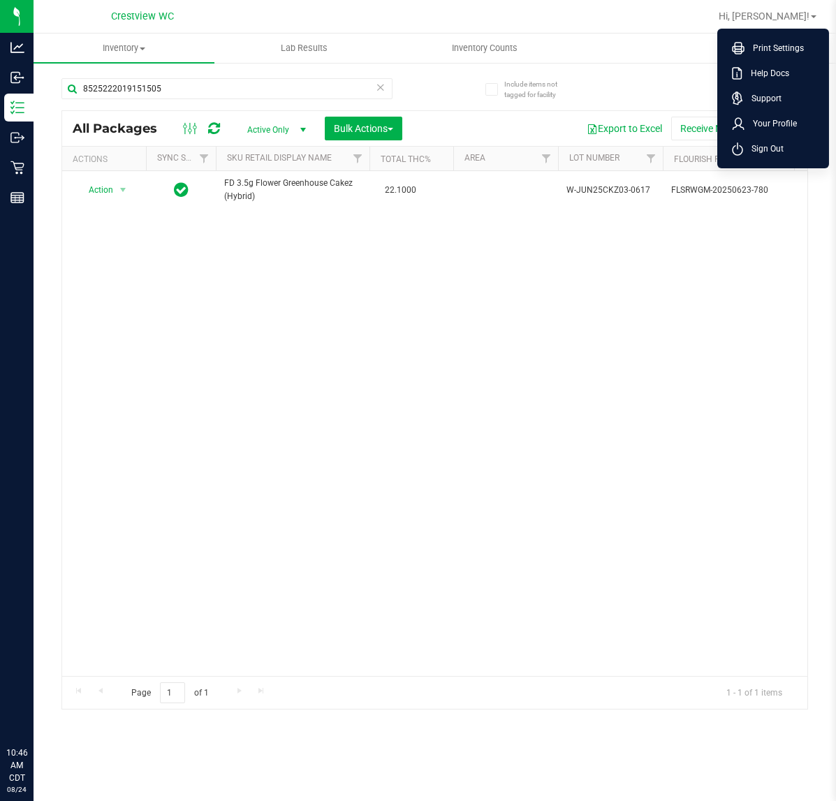  I want to click on inline-svg: Reports, so click(17, 198).